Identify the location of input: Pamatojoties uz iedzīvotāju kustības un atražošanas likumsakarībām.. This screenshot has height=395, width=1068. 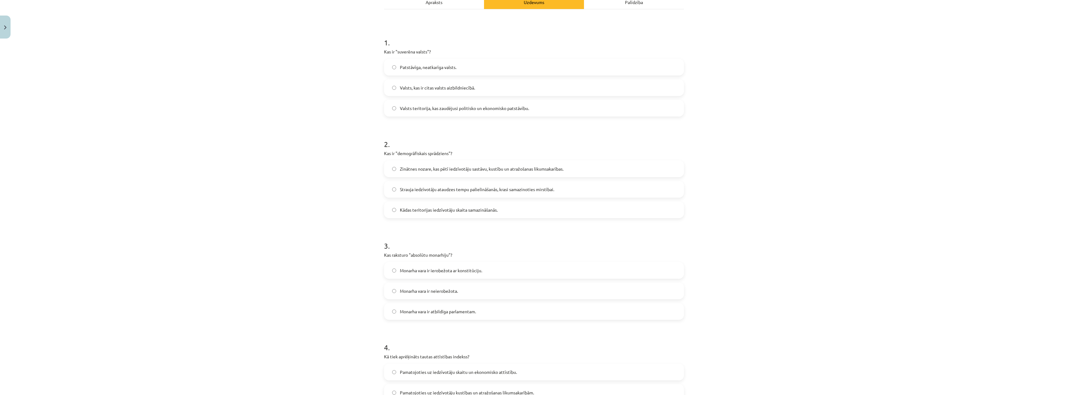
(394, 392).